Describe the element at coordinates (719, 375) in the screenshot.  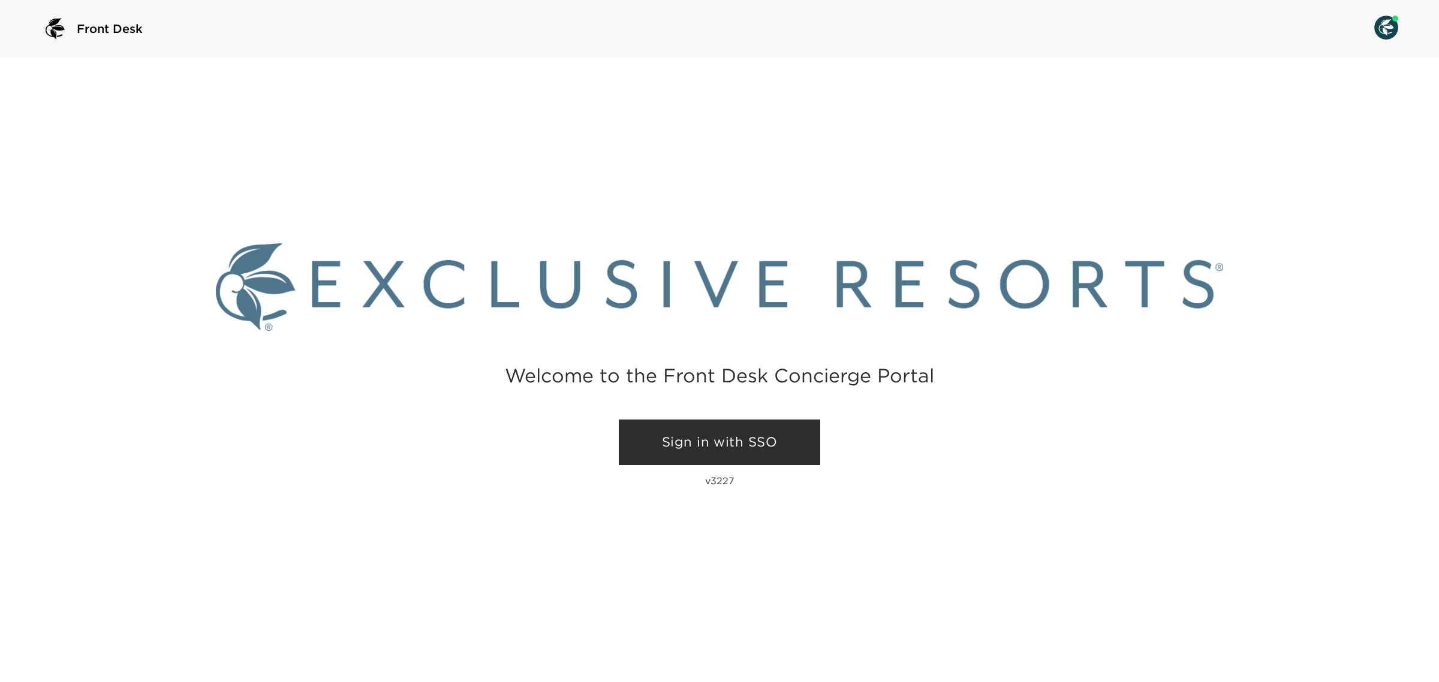
I see `h2: Welcome to the Front Desk Concierge Portal` at that location.